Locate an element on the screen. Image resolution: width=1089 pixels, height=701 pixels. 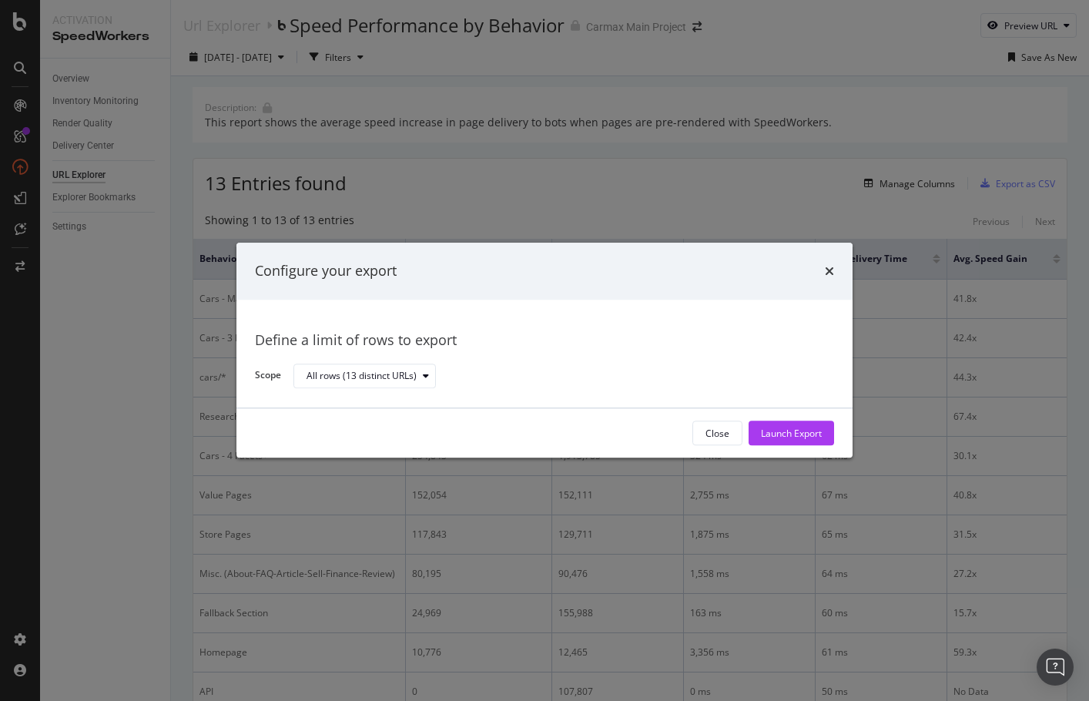
label: Scope is located at coordinates (268, 377).